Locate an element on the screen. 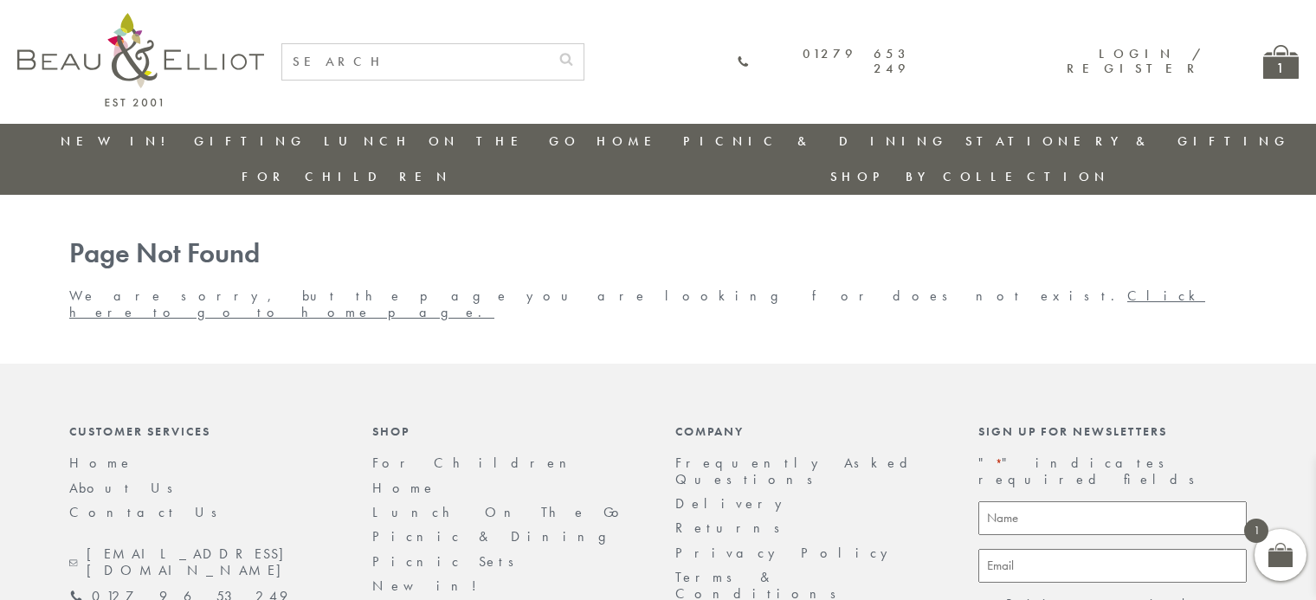  a: Frequently Asked Questions is located at coordinates (797, 470).